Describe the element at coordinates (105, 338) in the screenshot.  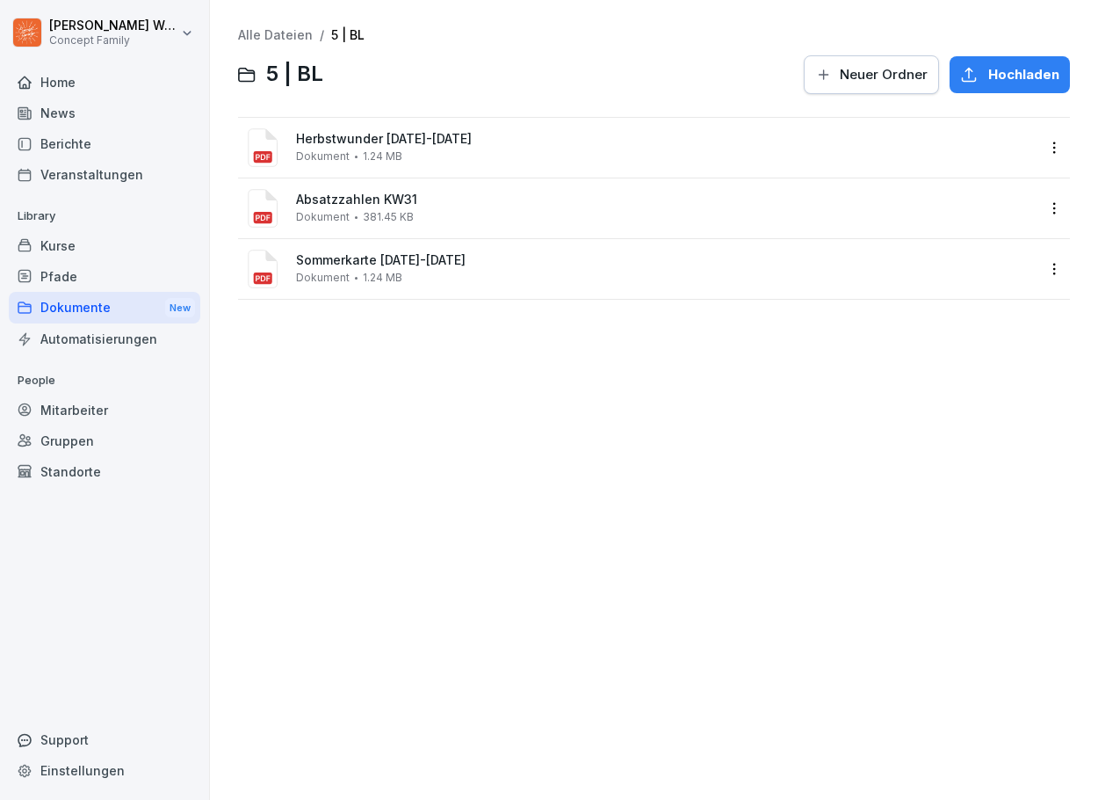
I see `a: Automatisierungen` at that location.